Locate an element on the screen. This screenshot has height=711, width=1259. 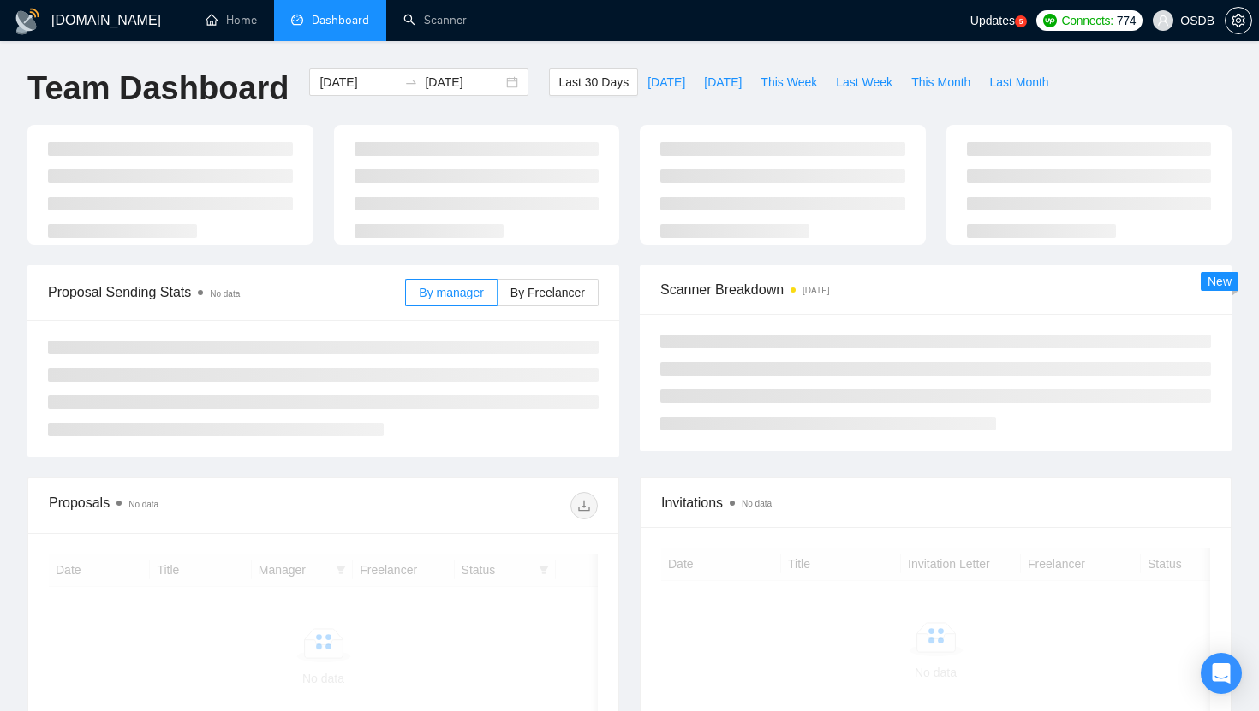
span: Proposal Sending Stats is located at coordinates (226, 292).